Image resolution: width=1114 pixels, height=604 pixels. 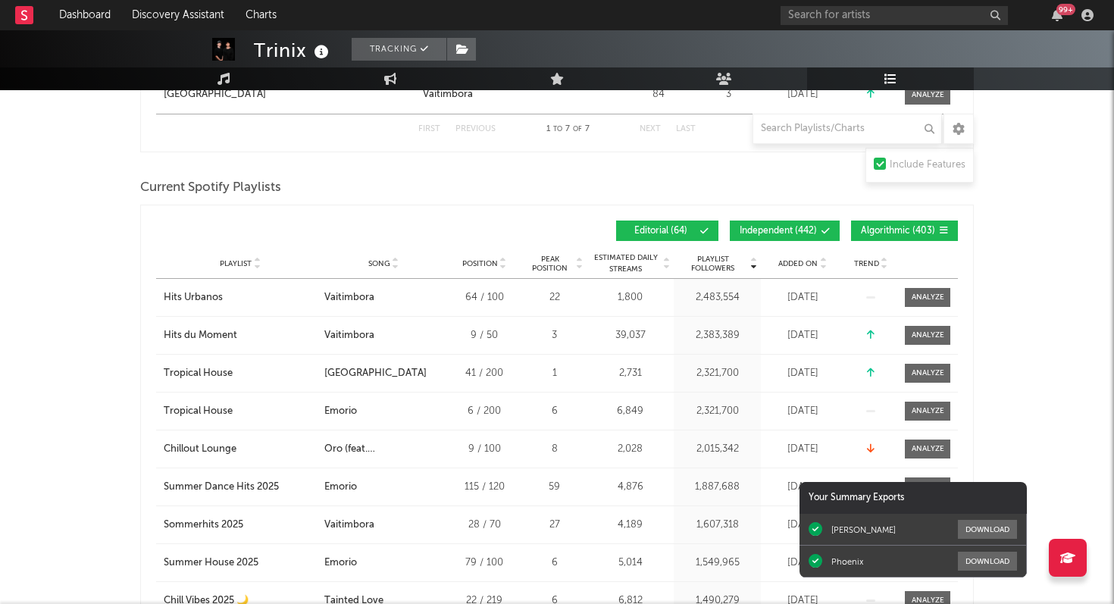 I want to click on span: Added On, so click(x=798, y=264).